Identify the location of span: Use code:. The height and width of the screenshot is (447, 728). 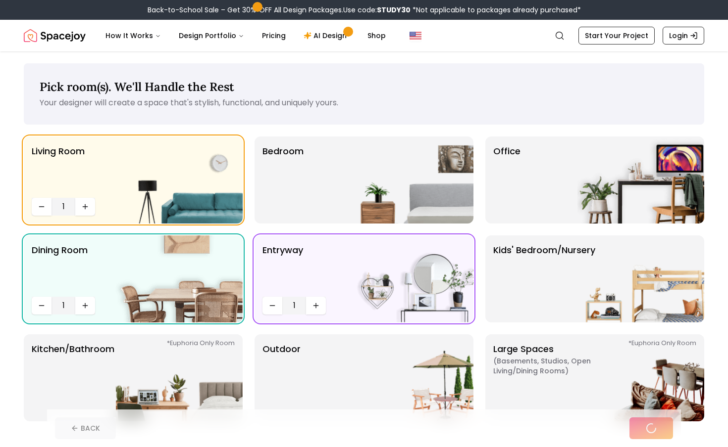
(377, 10).